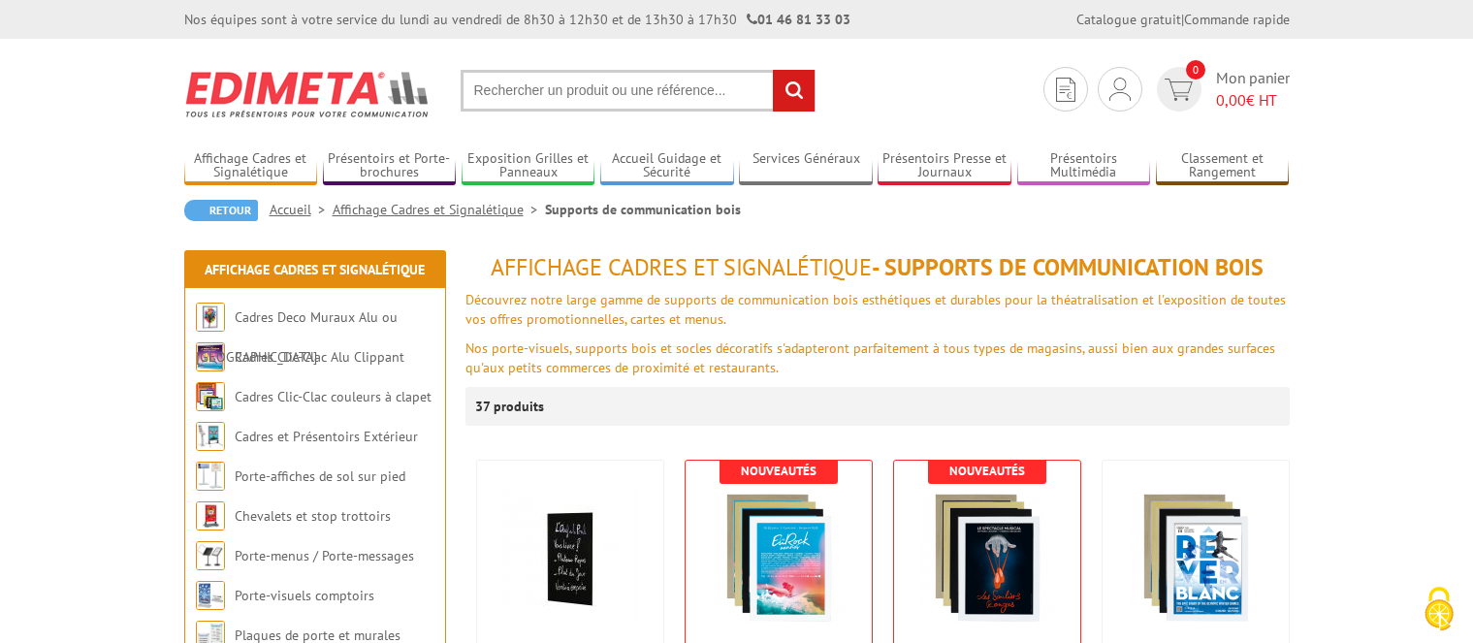 The image size is (1473, 643). I want to click on div: Nos équipes sont à votre service du lundi au vendredi de 8h30 à 12h30 et de 13h30 à 17h30, so click(517, 19).